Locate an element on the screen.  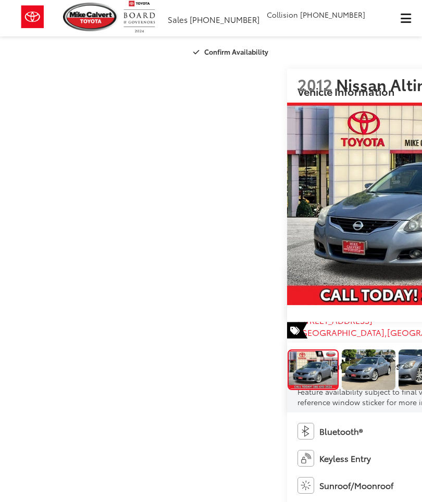
span: Bluetooth® is located at coordinates (341, 431).